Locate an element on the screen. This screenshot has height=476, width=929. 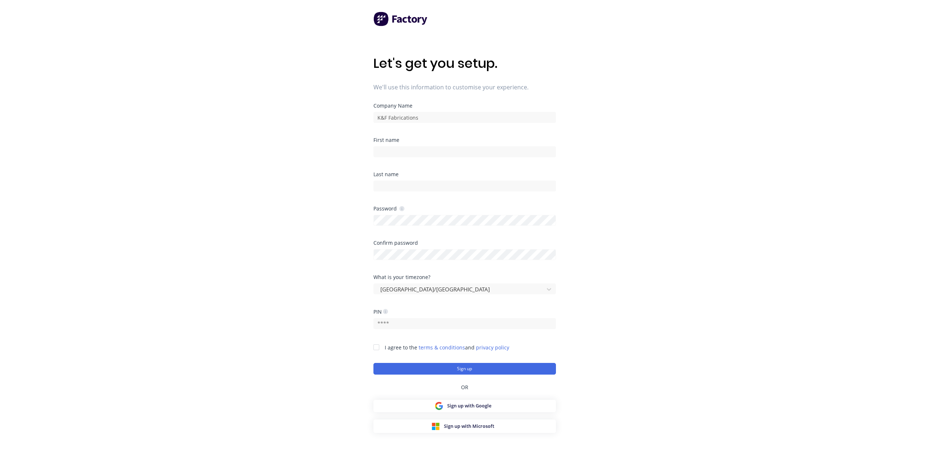
a: terms & conditions is located at coordinates (441, 347).